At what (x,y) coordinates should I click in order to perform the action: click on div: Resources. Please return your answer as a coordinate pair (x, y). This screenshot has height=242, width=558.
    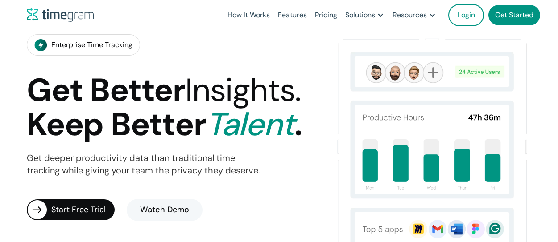
    Looking at the image, I should click on (409, 15).